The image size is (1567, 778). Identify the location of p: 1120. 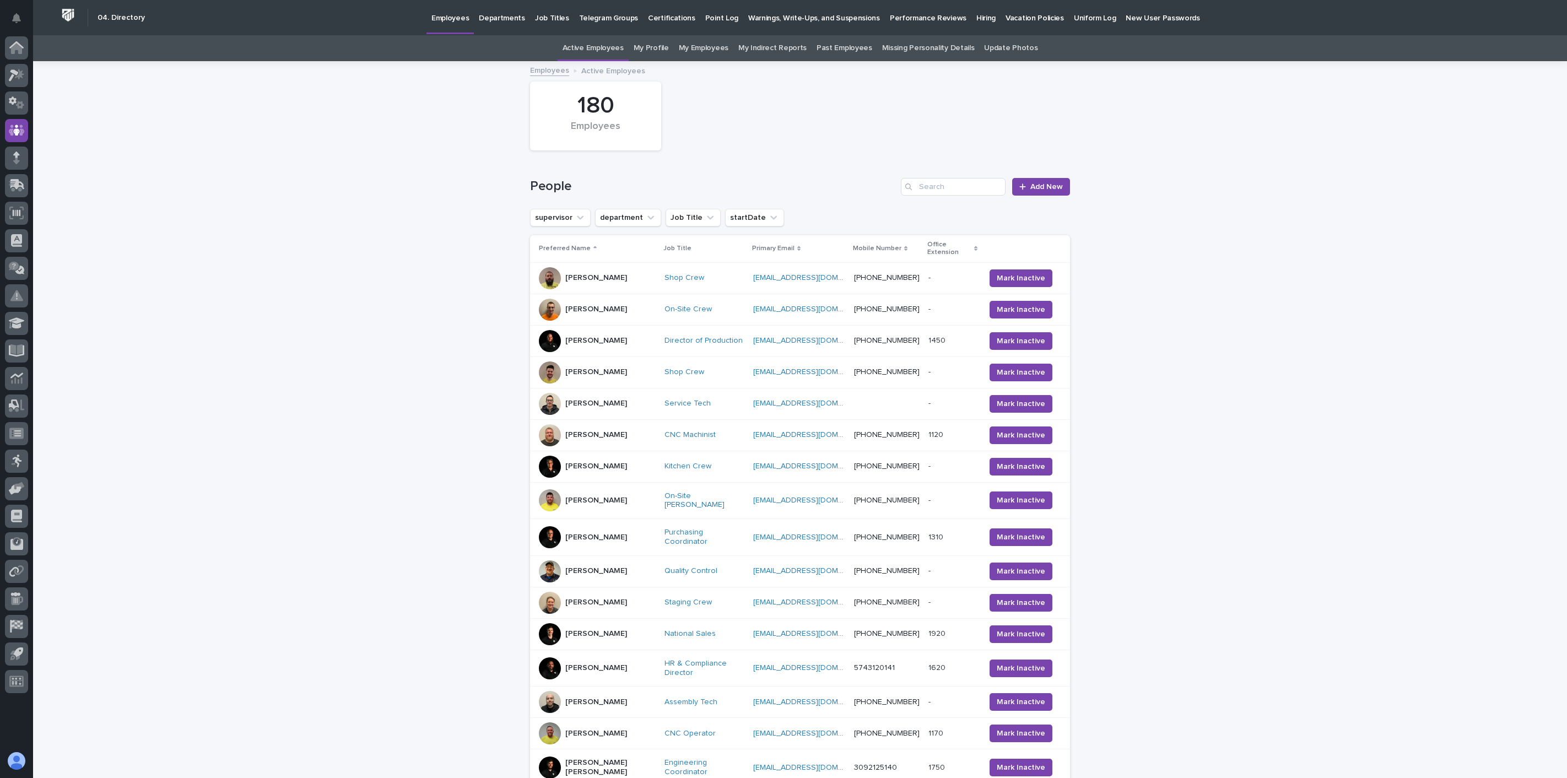
(937, 434).